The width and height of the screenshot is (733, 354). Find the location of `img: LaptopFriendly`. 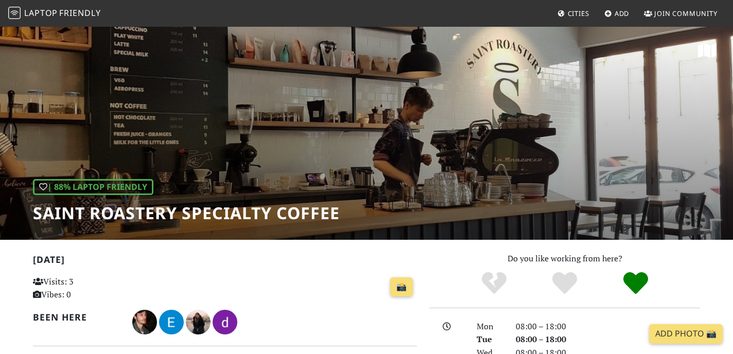

img: LaptopFriendly is located at coordinates (14, 13).